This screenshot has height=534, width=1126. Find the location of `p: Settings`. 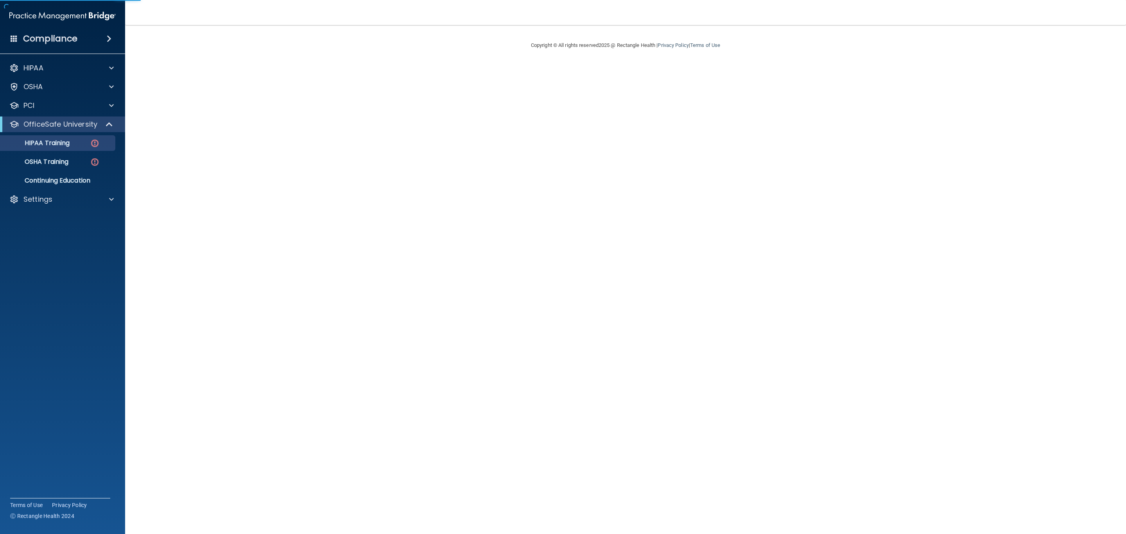

p: Settings is located at coordinates (38, 199).